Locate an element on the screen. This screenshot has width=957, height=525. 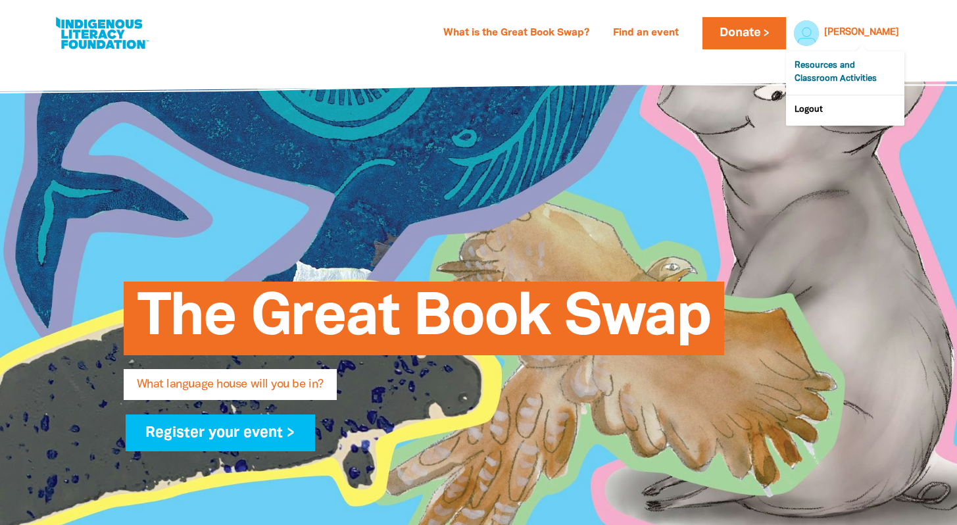
a: Find an event is located at coordinates (646, 34).